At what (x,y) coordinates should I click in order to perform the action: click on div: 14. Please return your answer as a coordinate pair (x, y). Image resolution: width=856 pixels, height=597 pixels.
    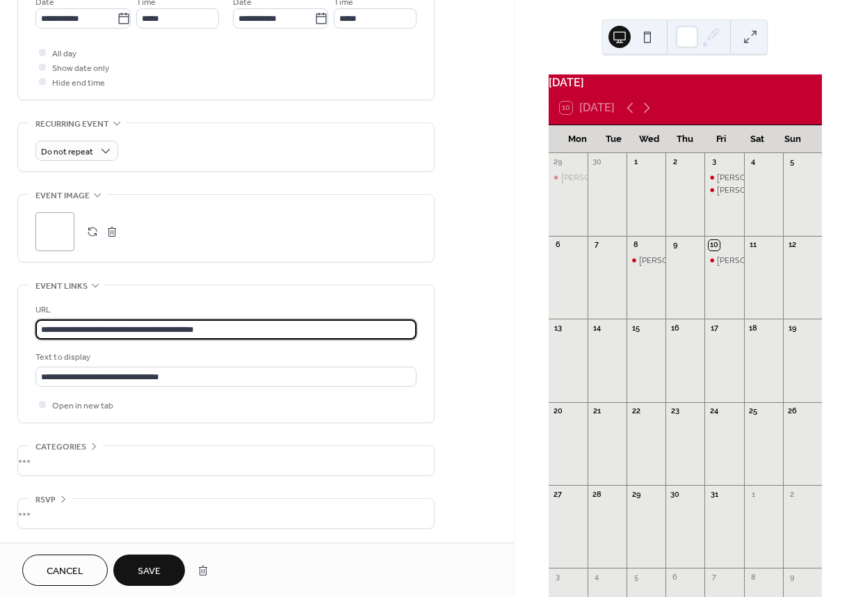
    Looking at the image, I should click on (597, 328).